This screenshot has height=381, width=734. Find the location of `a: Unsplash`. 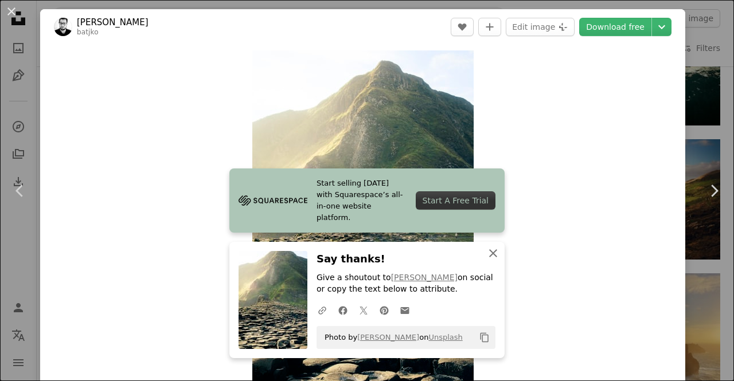

a: Unsplash is located at coordinates (445, 337).